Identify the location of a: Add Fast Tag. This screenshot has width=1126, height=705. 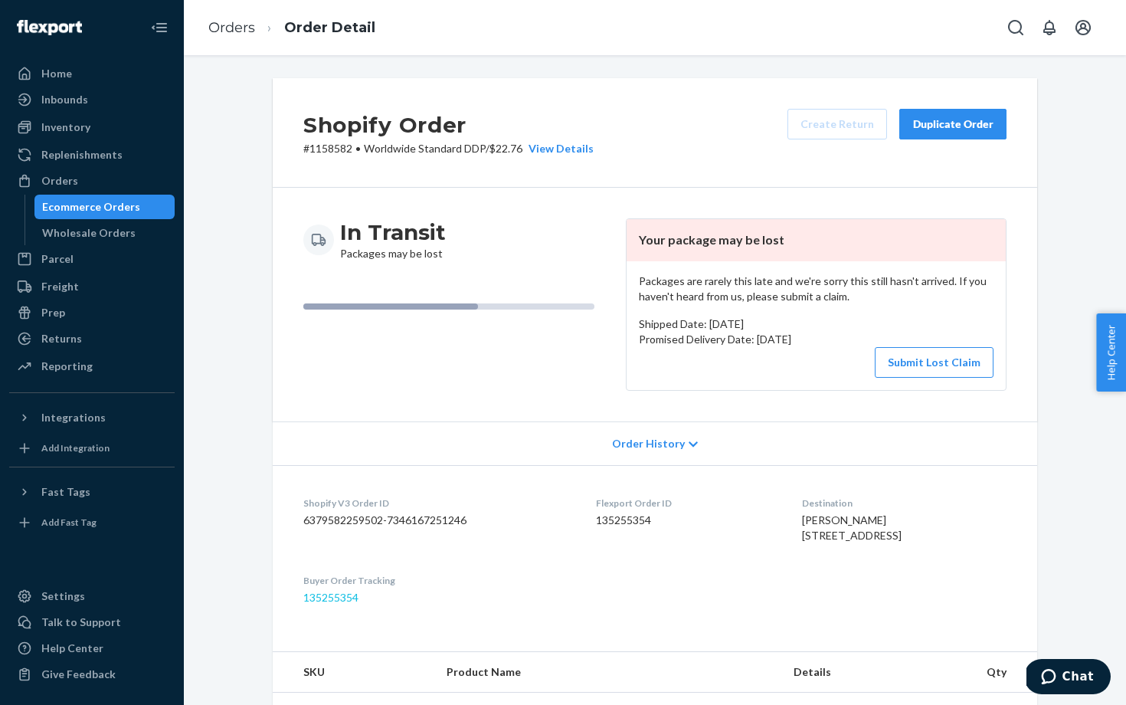
(92, 522).